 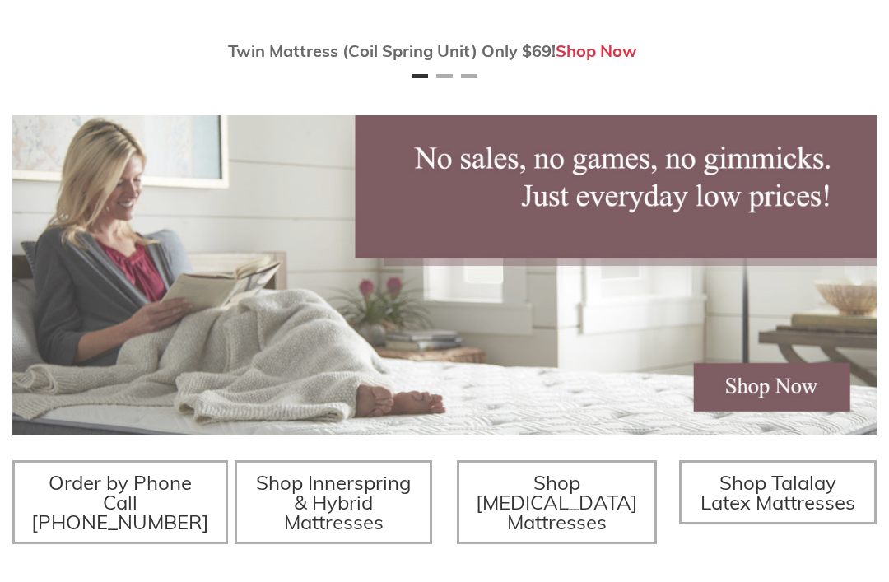 What do you see at coordinates (778, 492) in the screenshot?
I see `span: Shop Talalay Latex Mattresses` at bounding box center [778, 492].